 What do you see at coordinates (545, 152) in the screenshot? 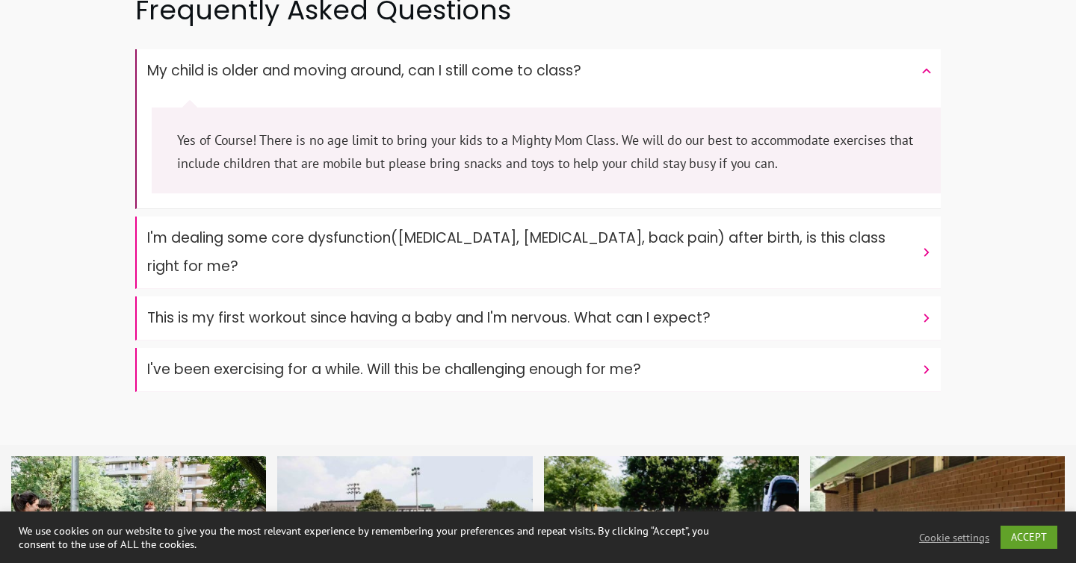
I see `font: Yes of Course! There is no age limit to bring your kids to a Mighty Mom Class. We will do our bes...` at bounding box center [545, 152].